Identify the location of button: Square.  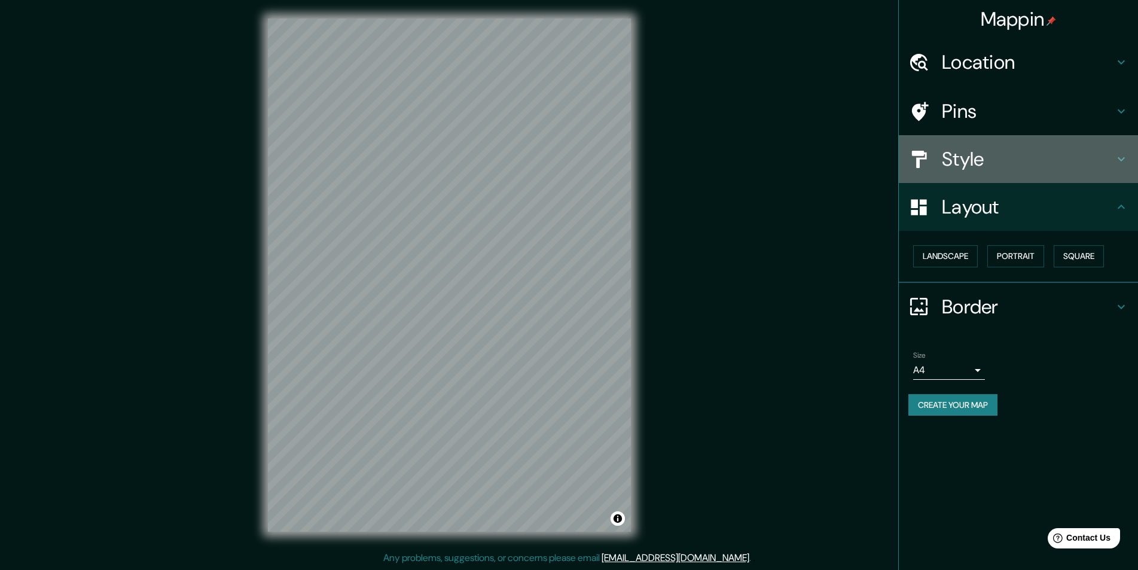
(1079, 256).